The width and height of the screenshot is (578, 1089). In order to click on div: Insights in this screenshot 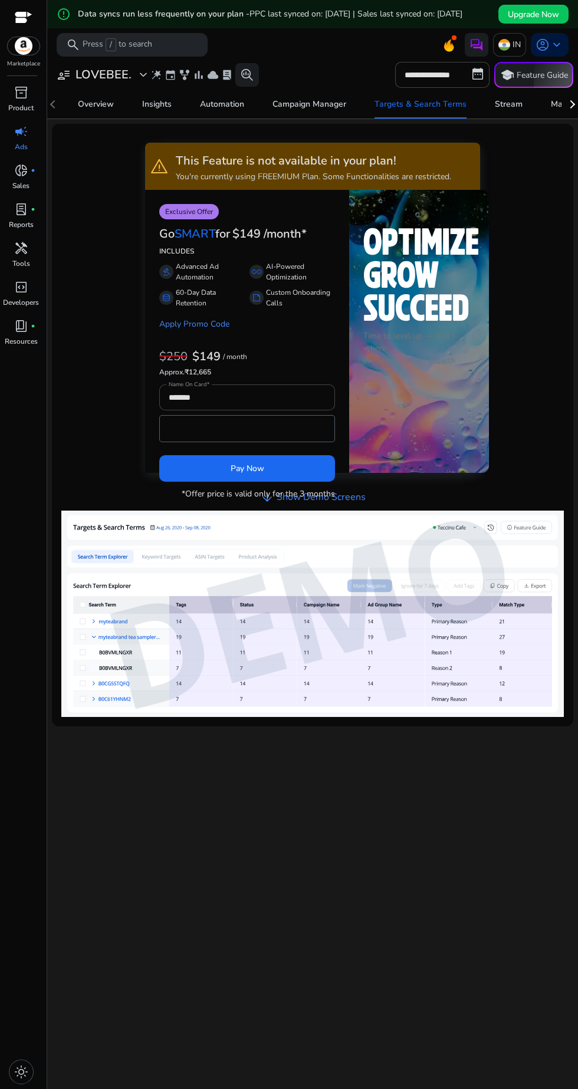, I will do `click(157, 104)`.